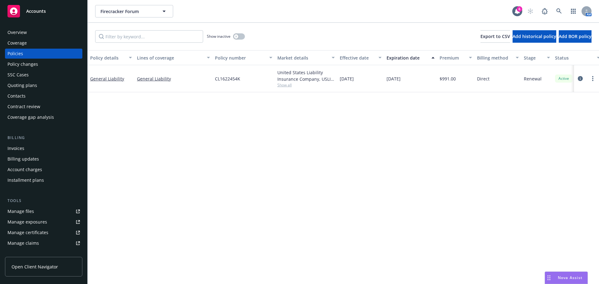 This screenshot has height=284, width=599. Describe the element at coordinates (495, 58) in the screenshot. I see `div: Billing method` at that location.